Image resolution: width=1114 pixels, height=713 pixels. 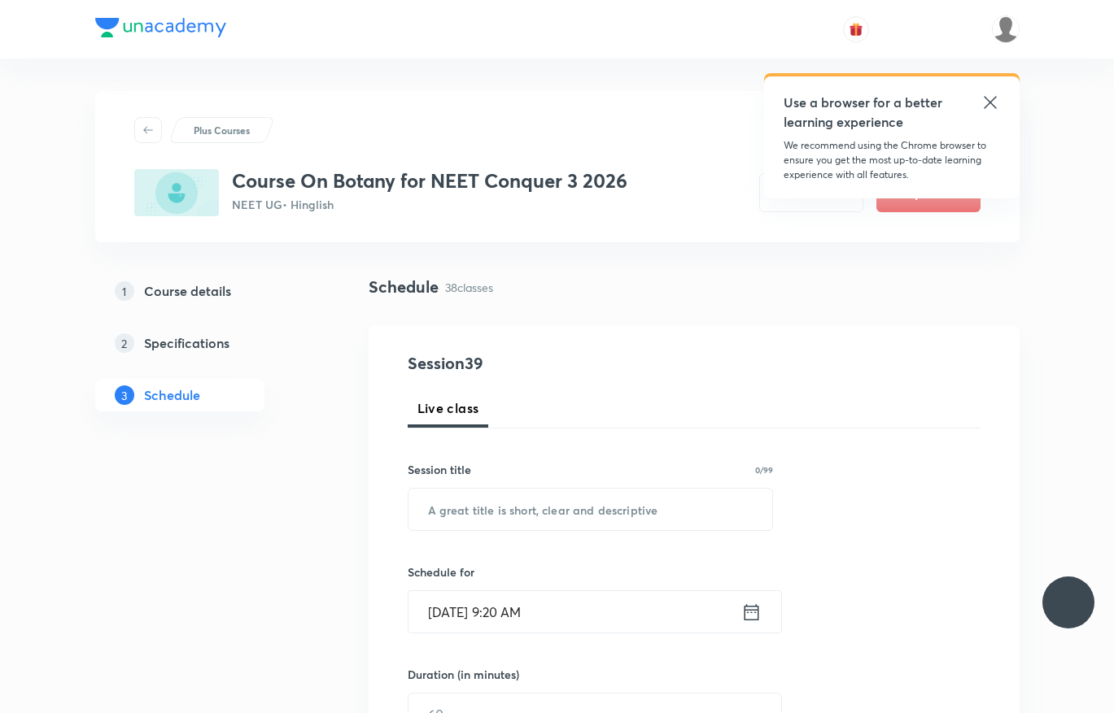 What do you see at coordinates (430, 181) in the screenshot?
I see `h3: Course On Botany for NEET Conquer 3 2026` at bounding box center [430, 181].